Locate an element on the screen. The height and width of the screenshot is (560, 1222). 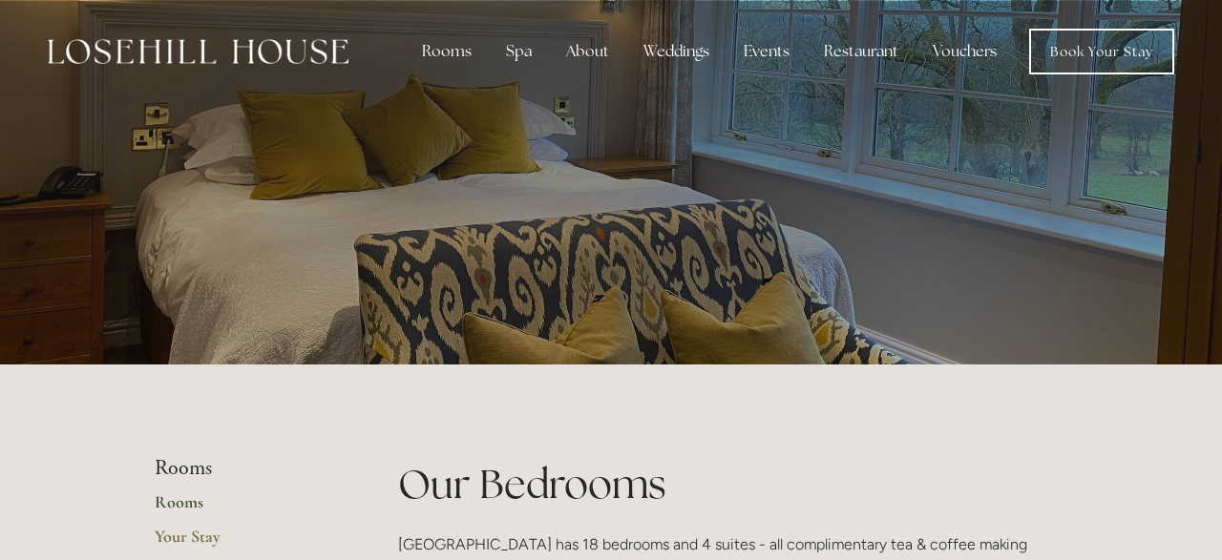
div: Spa is located at coordinates (518, 52).